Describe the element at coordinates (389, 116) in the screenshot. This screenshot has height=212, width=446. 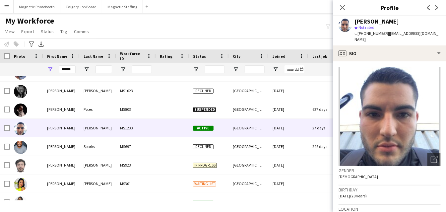
I see `img: Crew avatar or photo` at that location.